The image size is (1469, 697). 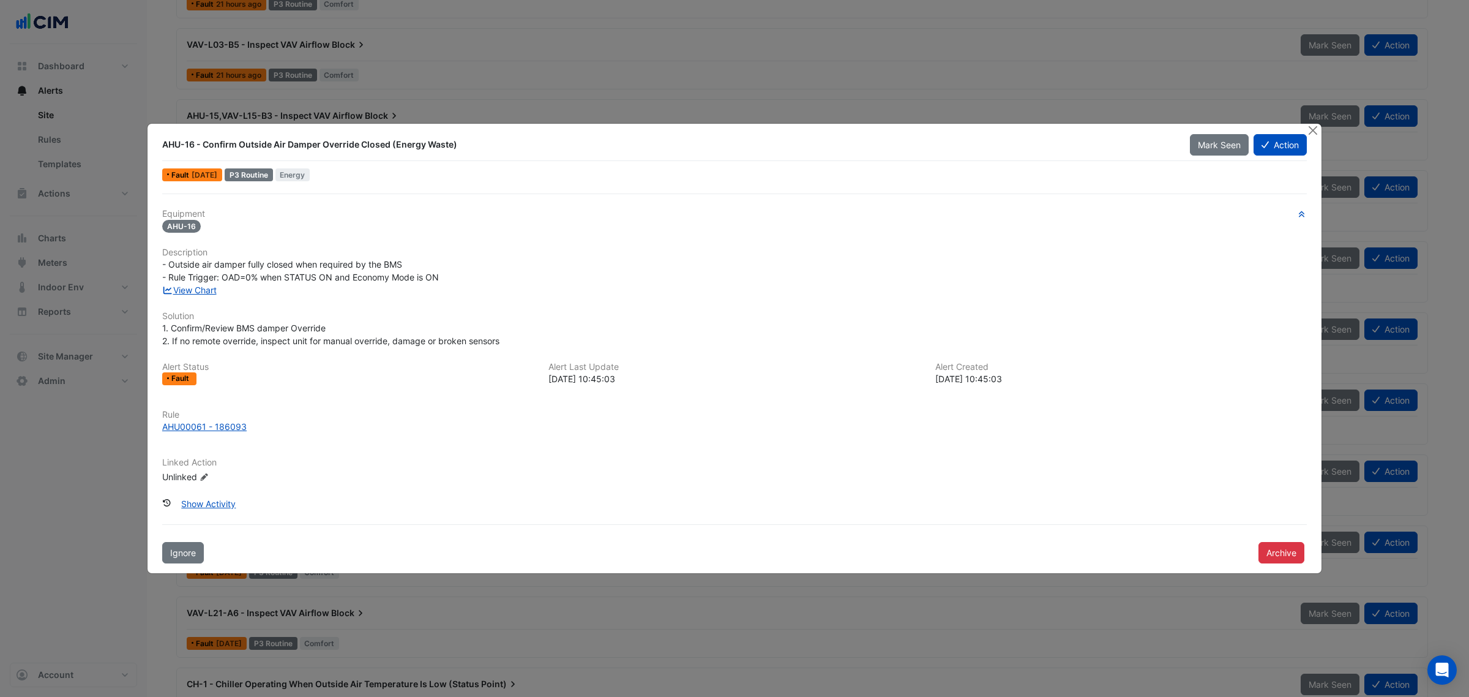 I want to click on h6: Alert Status, so click(x=348, y=367).